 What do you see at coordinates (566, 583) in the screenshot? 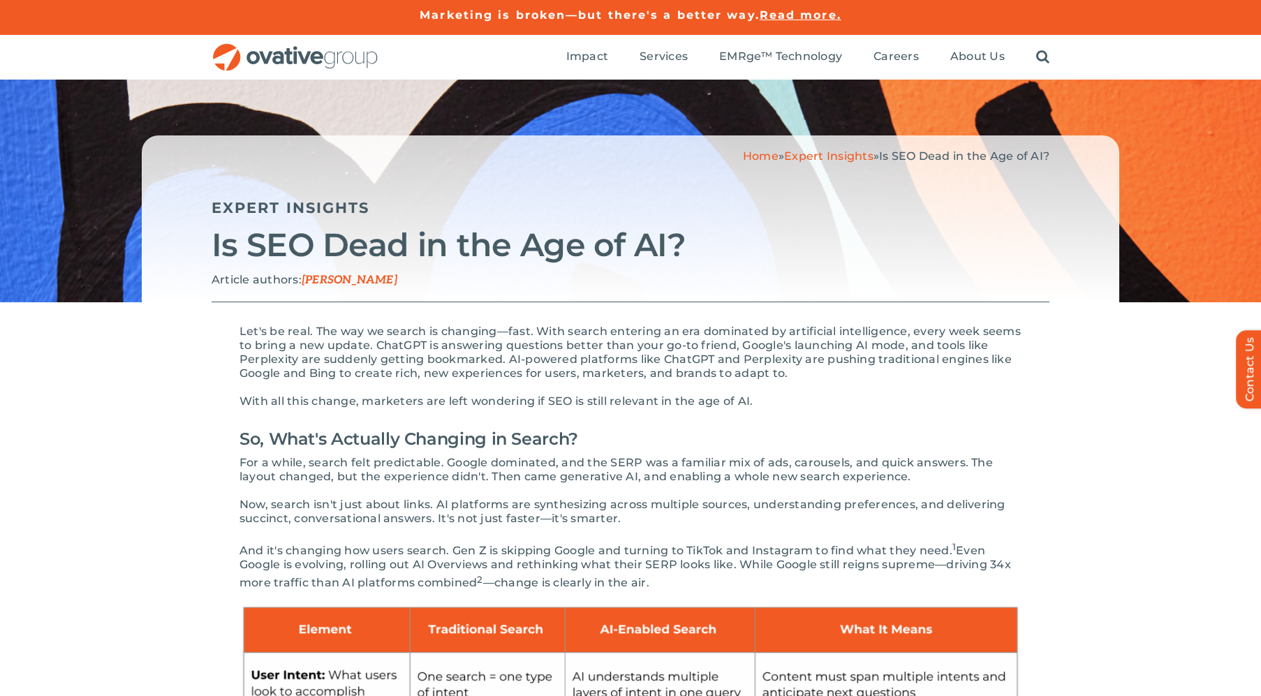
I see `span: —change is clearly in the air.` at bounding box center [566, 583].